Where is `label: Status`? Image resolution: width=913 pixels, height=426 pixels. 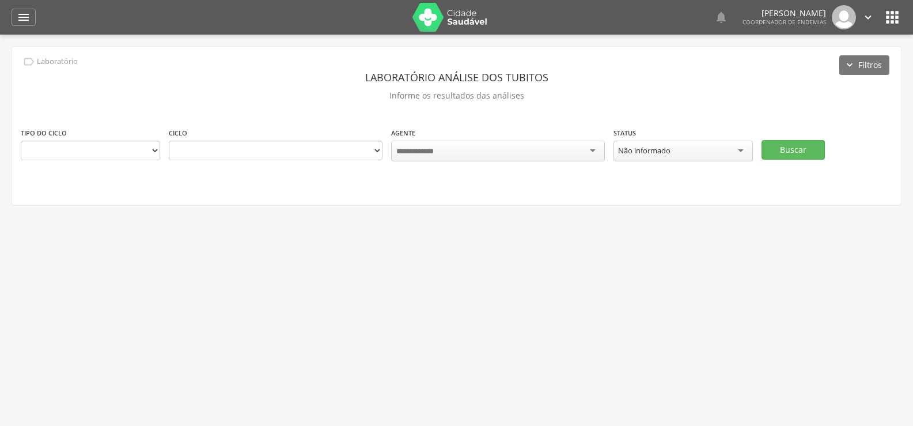
label: Status is located at coordinates (624, 133).